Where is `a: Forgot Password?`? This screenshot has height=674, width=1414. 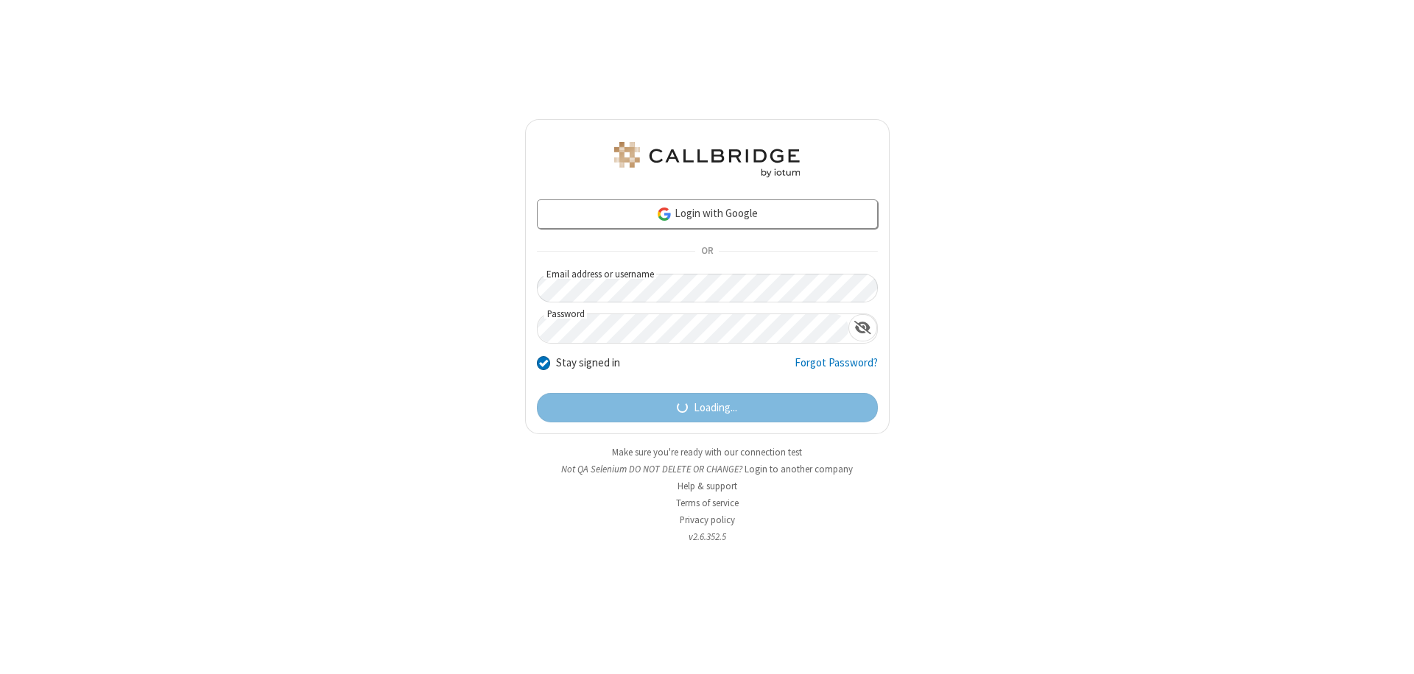 a: Forgot Password? is located at coordinates (836, 369).